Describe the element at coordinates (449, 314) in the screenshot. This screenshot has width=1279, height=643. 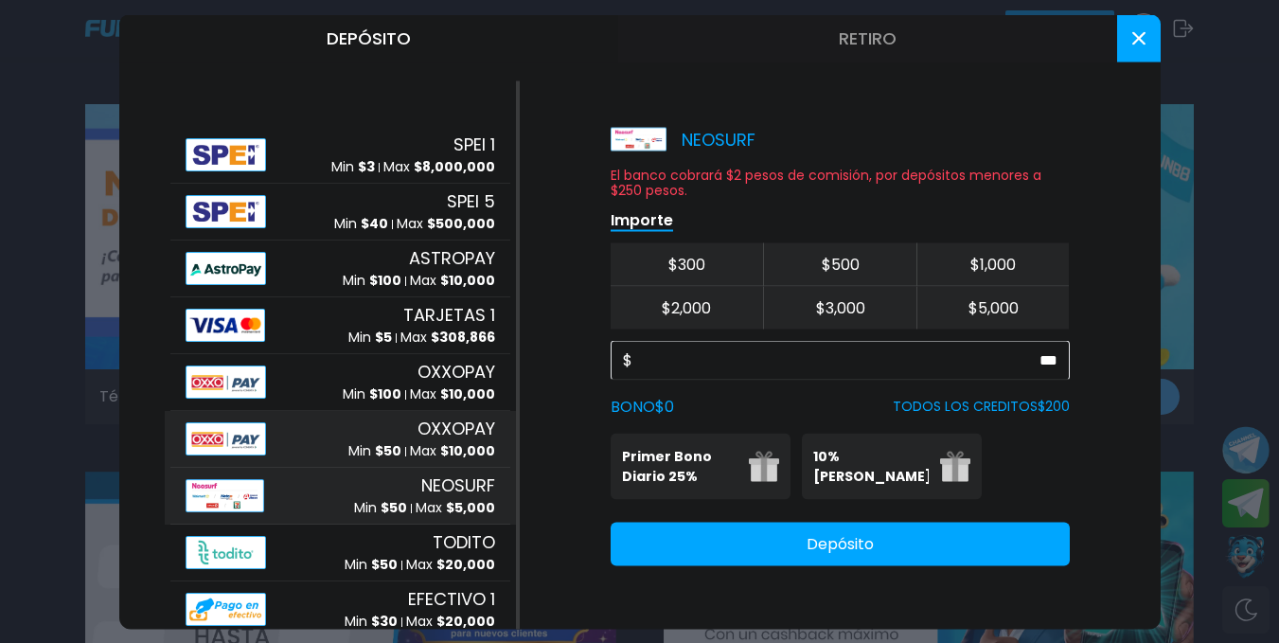
I see `span: TARJETAS 1` at that location.